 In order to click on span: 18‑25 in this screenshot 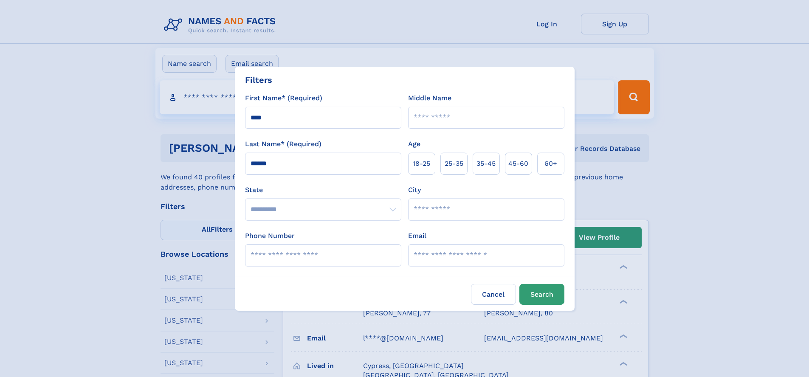, I will do `click(421, 164)`.